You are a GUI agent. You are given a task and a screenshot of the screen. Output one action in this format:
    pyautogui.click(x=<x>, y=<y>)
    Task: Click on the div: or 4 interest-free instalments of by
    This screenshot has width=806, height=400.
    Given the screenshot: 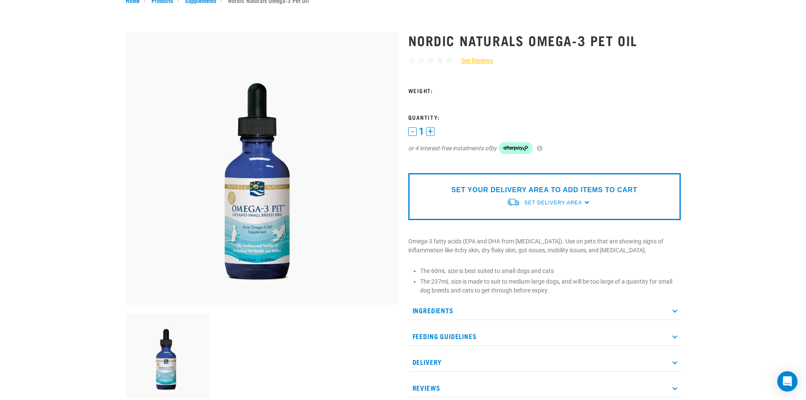 What is the action you would take?
    pyautogui.click(x=545, y=148)
    